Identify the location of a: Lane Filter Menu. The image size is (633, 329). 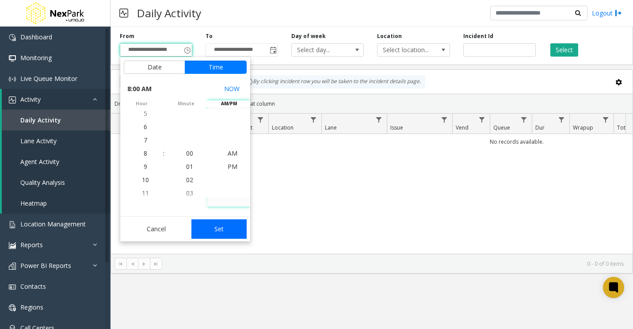
(379, 119).